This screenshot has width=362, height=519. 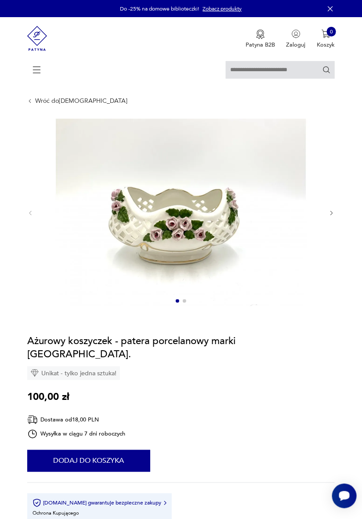 What do you see at coordinates (37, 503) in the screenshot?
I see `img: Ikona certyfikatu` at bounding box center [37, 503].